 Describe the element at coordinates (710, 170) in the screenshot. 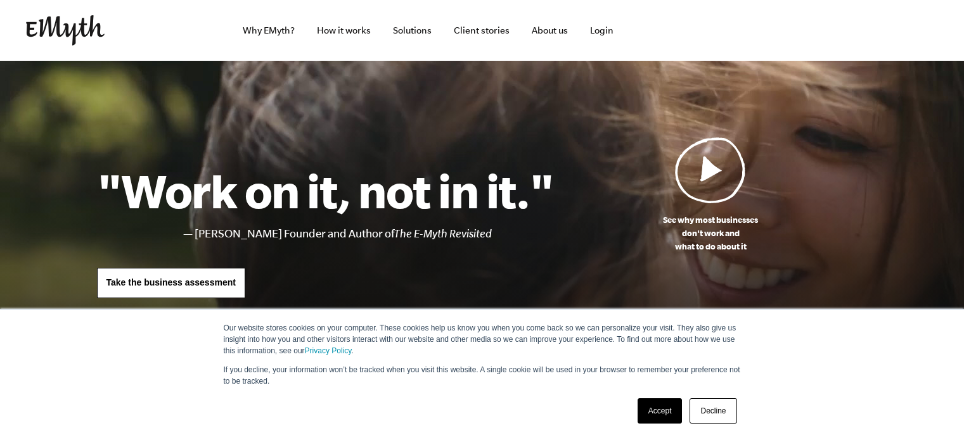

I see `img: Play Video` at that location.